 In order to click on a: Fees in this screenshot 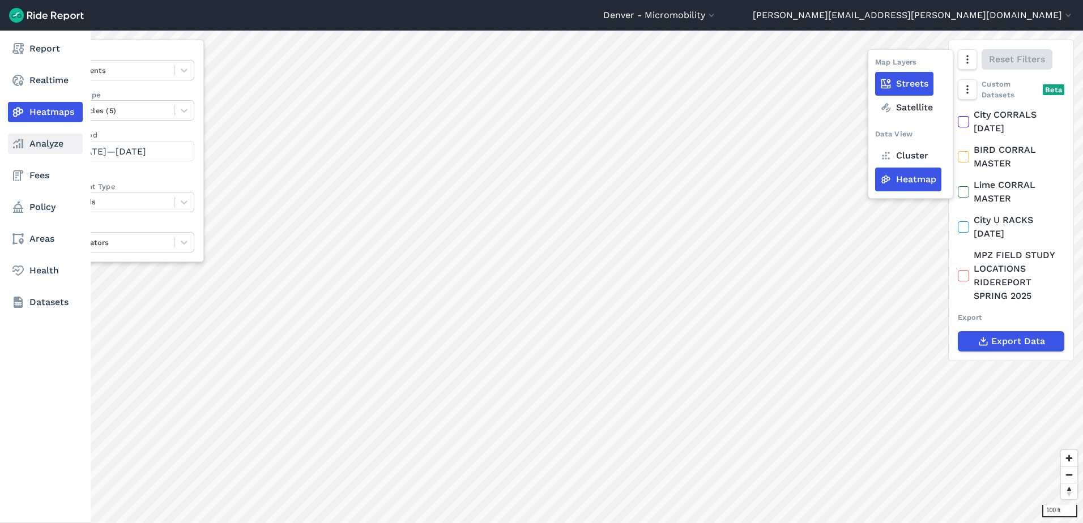, I will do `click(45, 176)`.